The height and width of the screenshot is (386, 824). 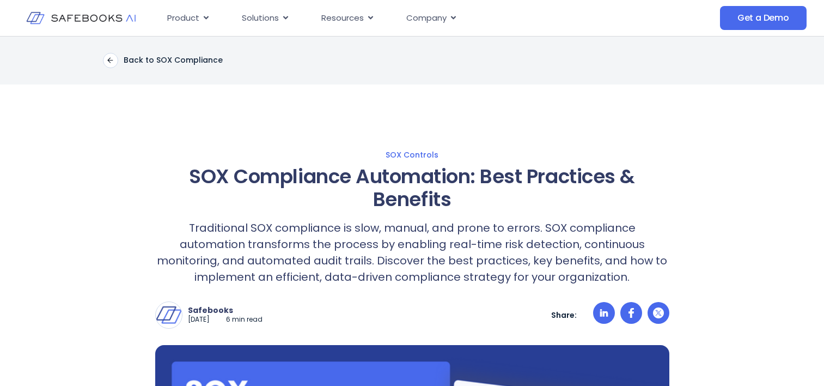 I want to click on div: Menu Toggle, so click(x=393, y=18).